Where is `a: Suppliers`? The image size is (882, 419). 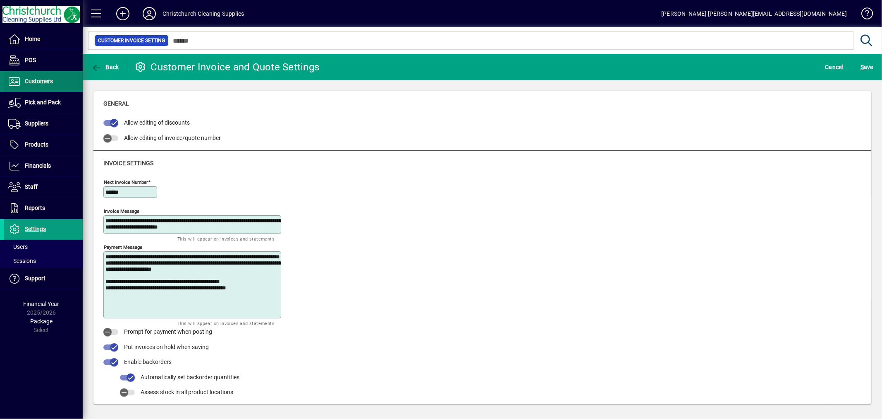 a: Suppliers is located at coordinates (43, 124).